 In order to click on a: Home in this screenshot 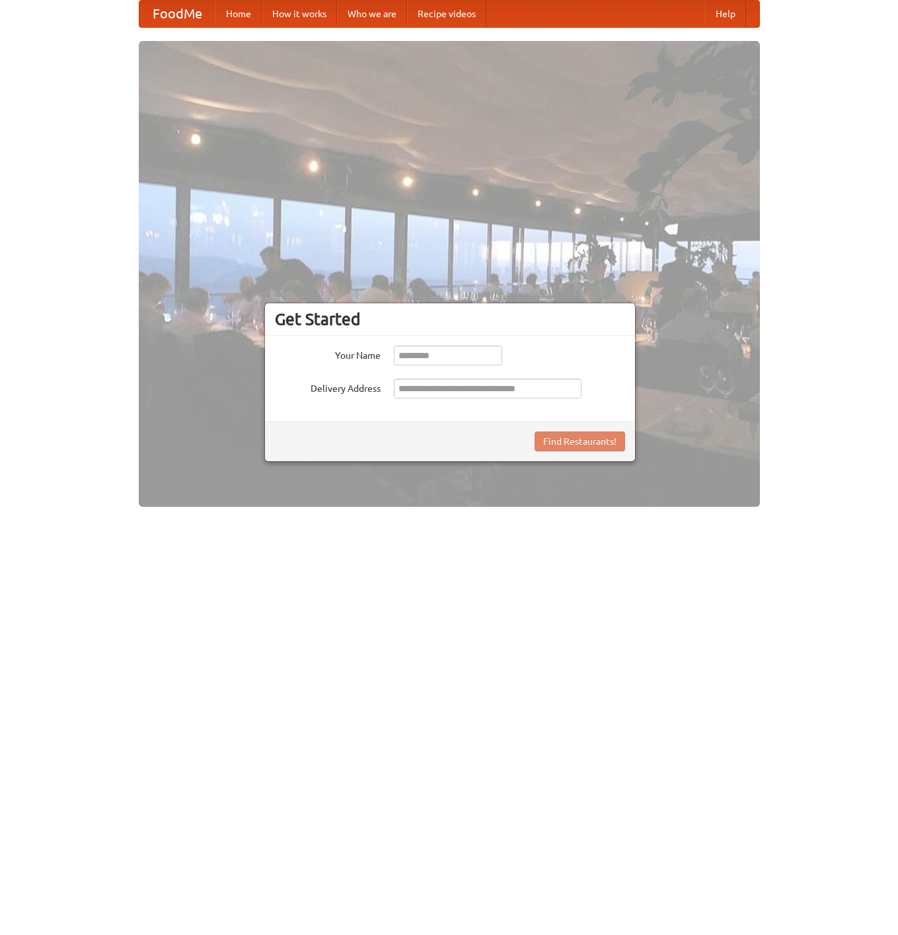, I will do `click(238, 14)`.